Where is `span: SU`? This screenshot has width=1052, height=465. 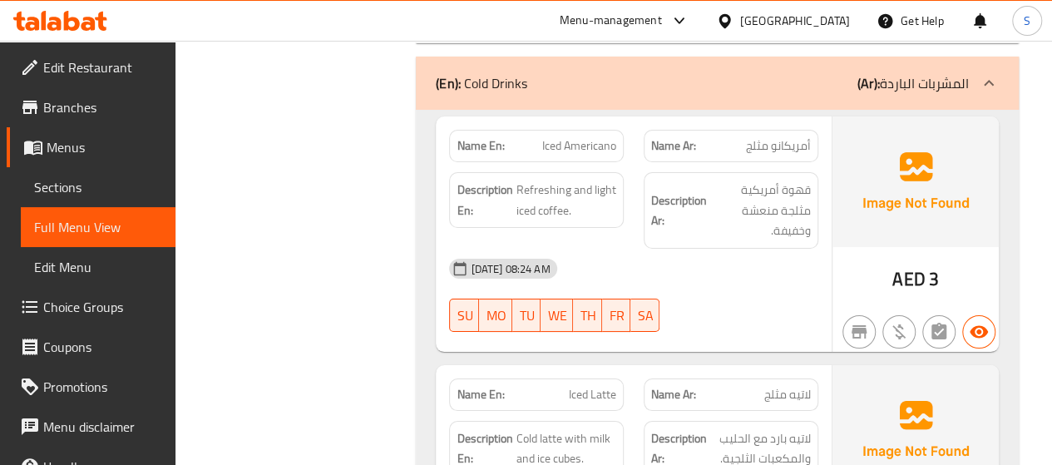
span: SU is located at coordinates (464, 315).